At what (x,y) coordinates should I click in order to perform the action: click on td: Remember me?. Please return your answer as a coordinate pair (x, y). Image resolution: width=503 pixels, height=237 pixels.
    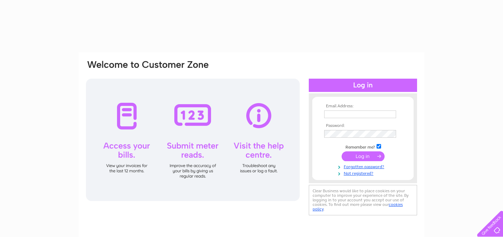
    Looking at the image, I should click on (363, 146).